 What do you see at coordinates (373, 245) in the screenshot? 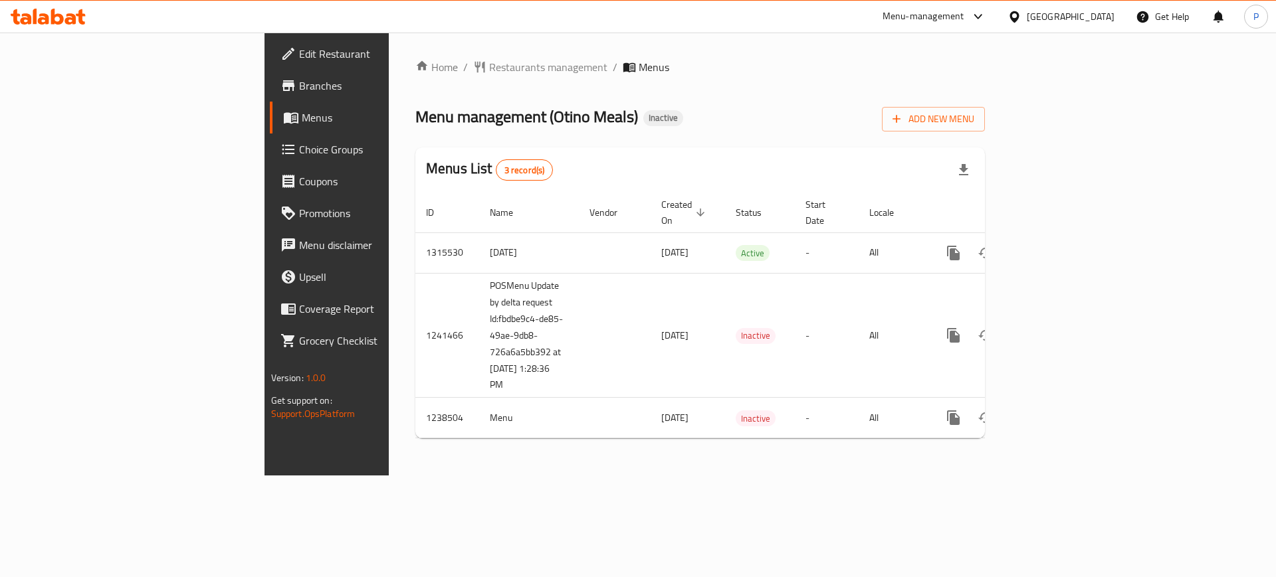
I see `a: Menu disclaimer` at bounding box center [373, 245].